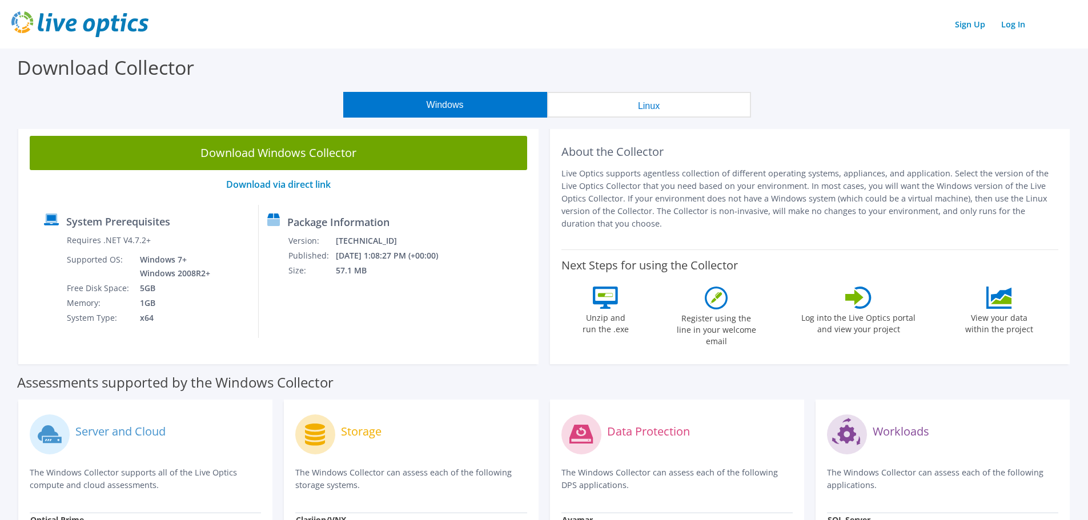 The width and height of the screenshot is (1088, 520). What do you see at coordinates (278, 184) in the screenshot?
I see `a: Download via direct link` at bounding box center [278, 184].